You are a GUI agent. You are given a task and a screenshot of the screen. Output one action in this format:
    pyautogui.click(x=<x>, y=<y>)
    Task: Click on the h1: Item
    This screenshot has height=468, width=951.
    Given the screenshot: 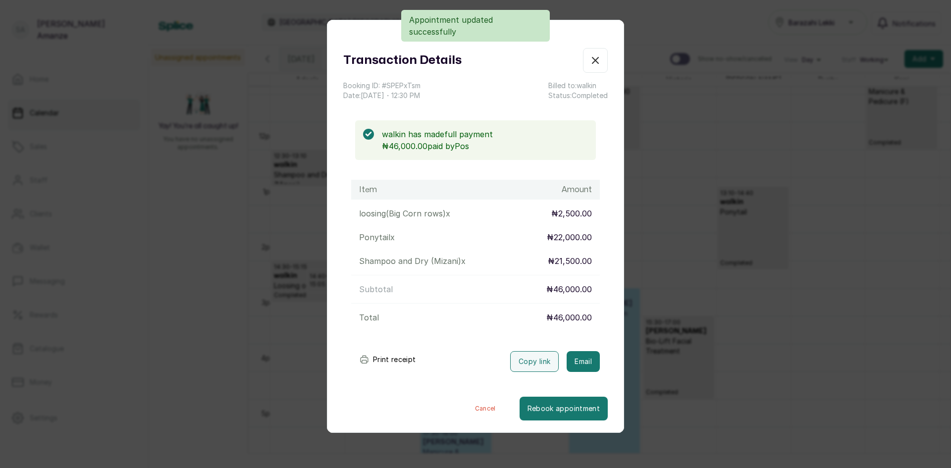 What is the action you would take?
    pyautogui.click(x=368, y=190)
    